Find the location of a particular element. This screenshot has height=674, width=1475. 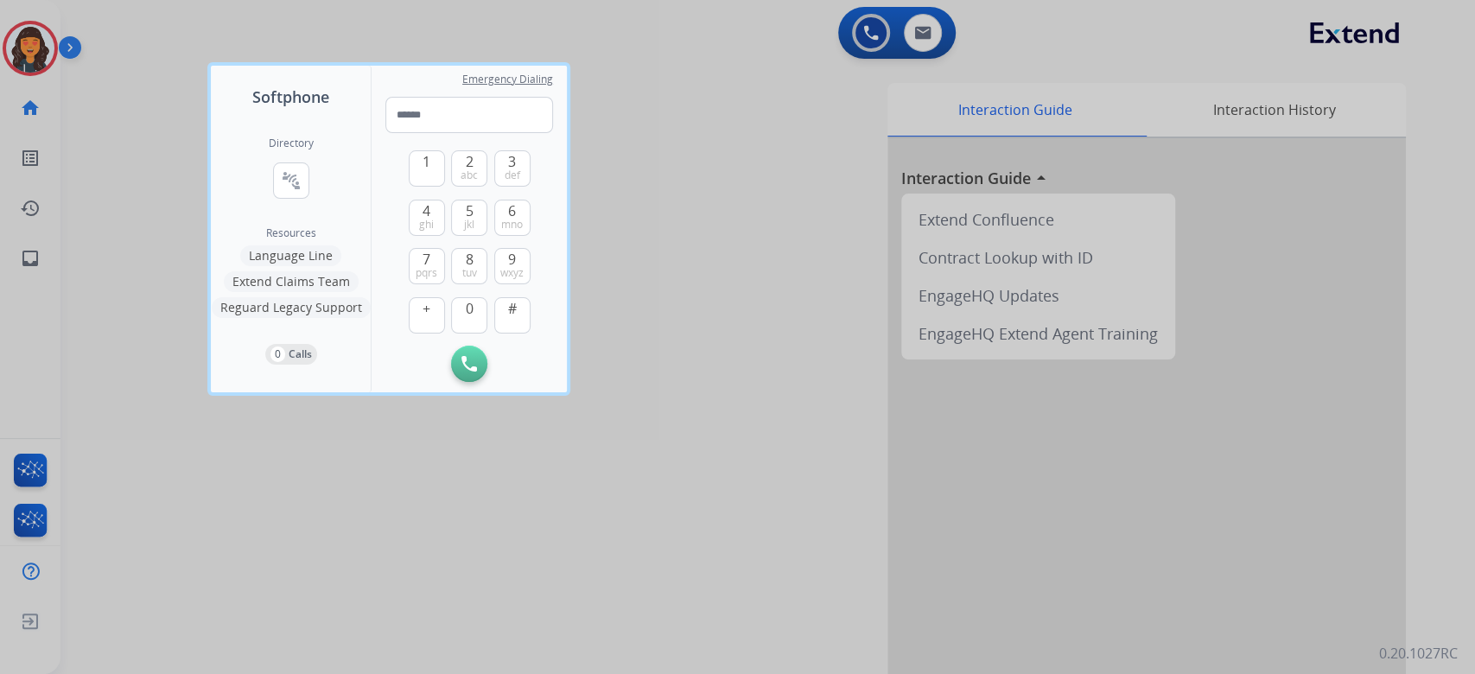

button: 7pqrs is located at coordinates (427, 266).